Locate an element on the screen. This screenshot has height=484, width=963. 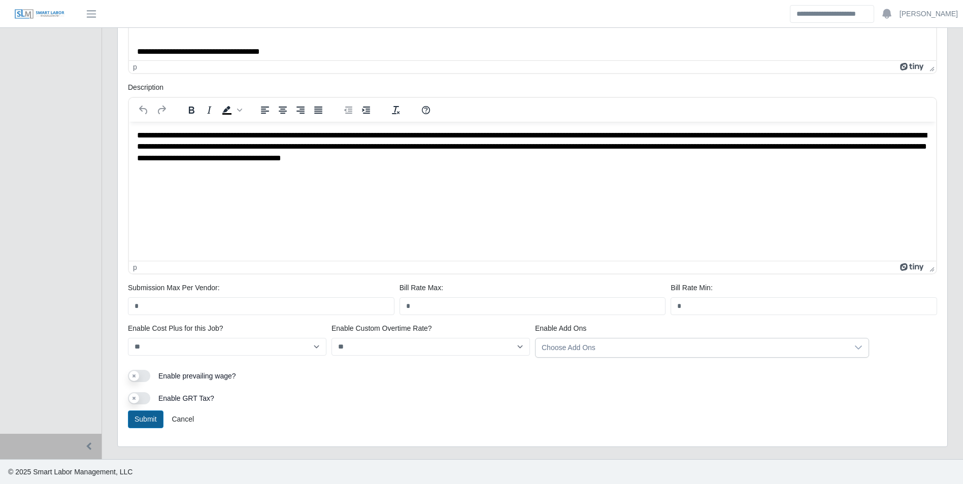
button: Italic is located at coordinates (209, 110).